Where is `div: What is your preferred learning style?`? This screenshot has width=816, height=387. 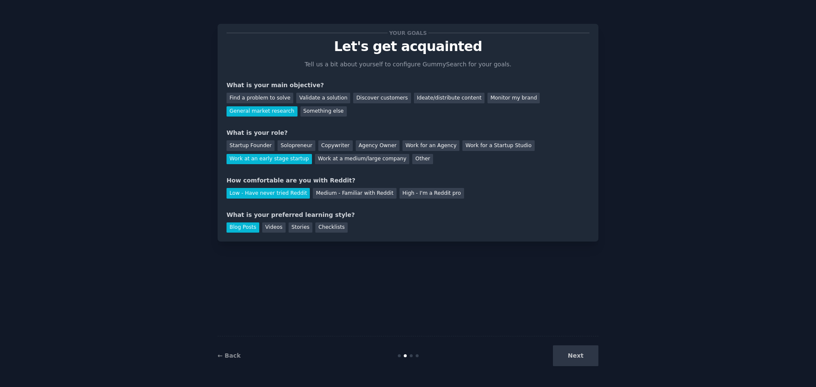 div: What is your preferred learning style? is located at coordinates (408, 215).